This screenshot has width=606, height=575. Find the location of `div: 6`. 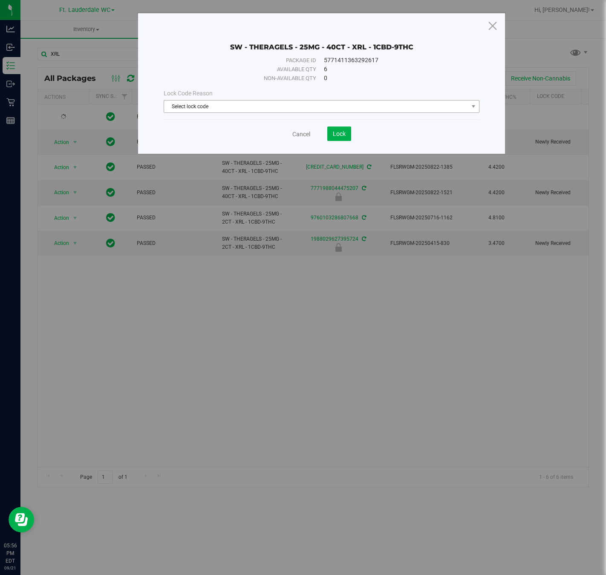

div: 6 is located at coordinates (395, 69).